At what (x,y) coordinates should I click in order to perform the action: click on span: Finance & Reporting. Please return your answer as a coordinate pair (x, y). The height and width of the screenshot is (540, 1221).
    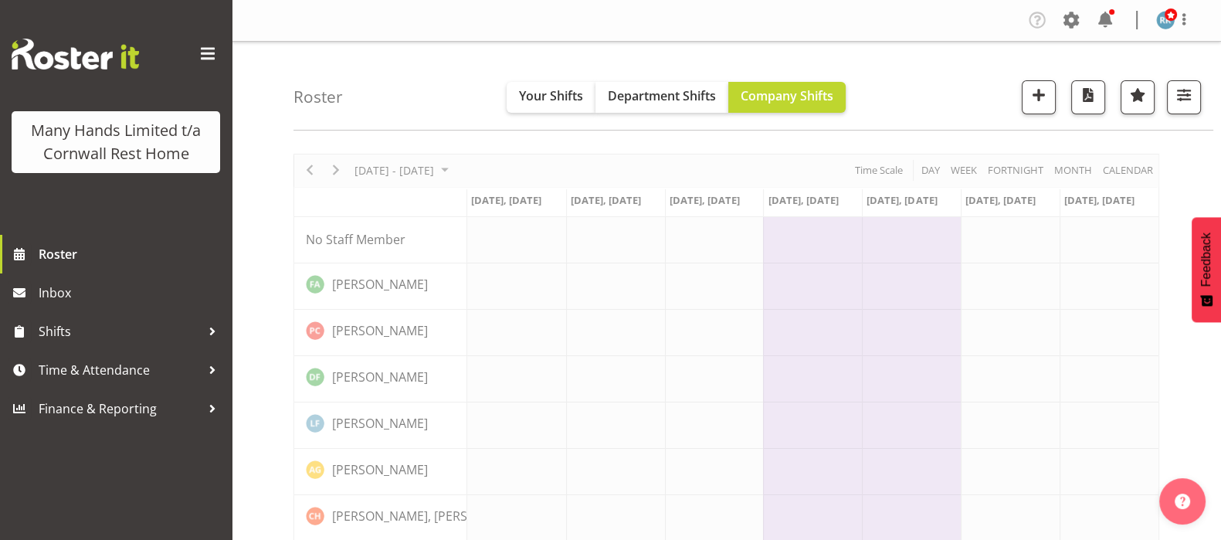
    Looking at the image, I should click on (120, 409).